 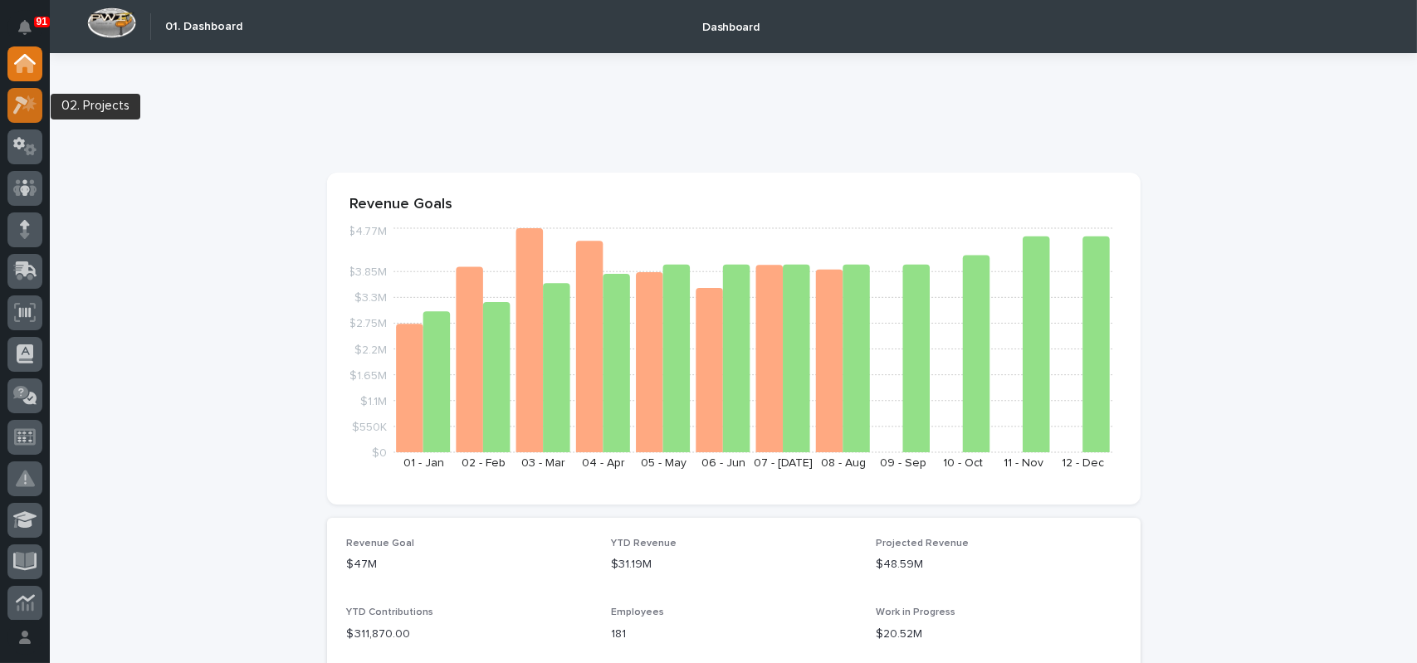 I want to click on tspan: $3.3M, so click(x=370, y=298).